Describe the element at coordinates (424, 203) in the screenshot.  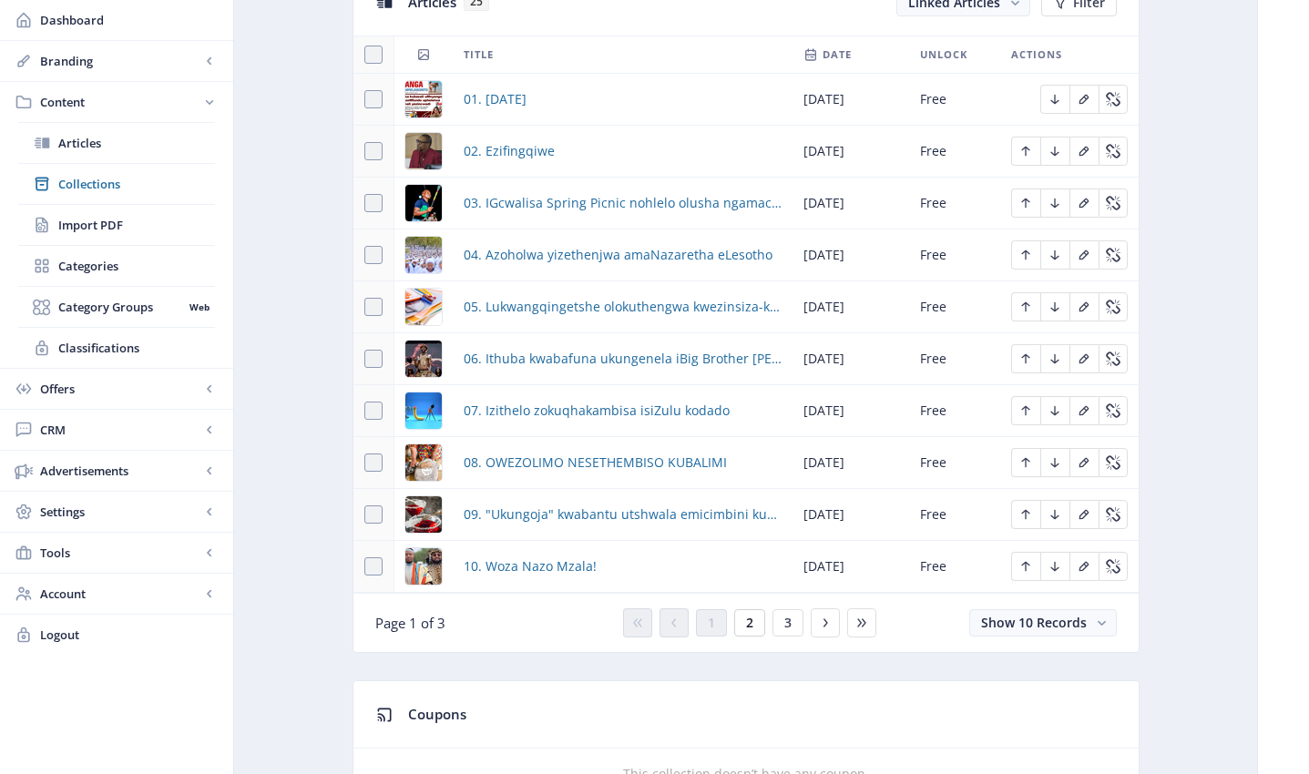
I see `img: 205acd3f-8082-427e-8328-536af06b95e4.png` at that location.